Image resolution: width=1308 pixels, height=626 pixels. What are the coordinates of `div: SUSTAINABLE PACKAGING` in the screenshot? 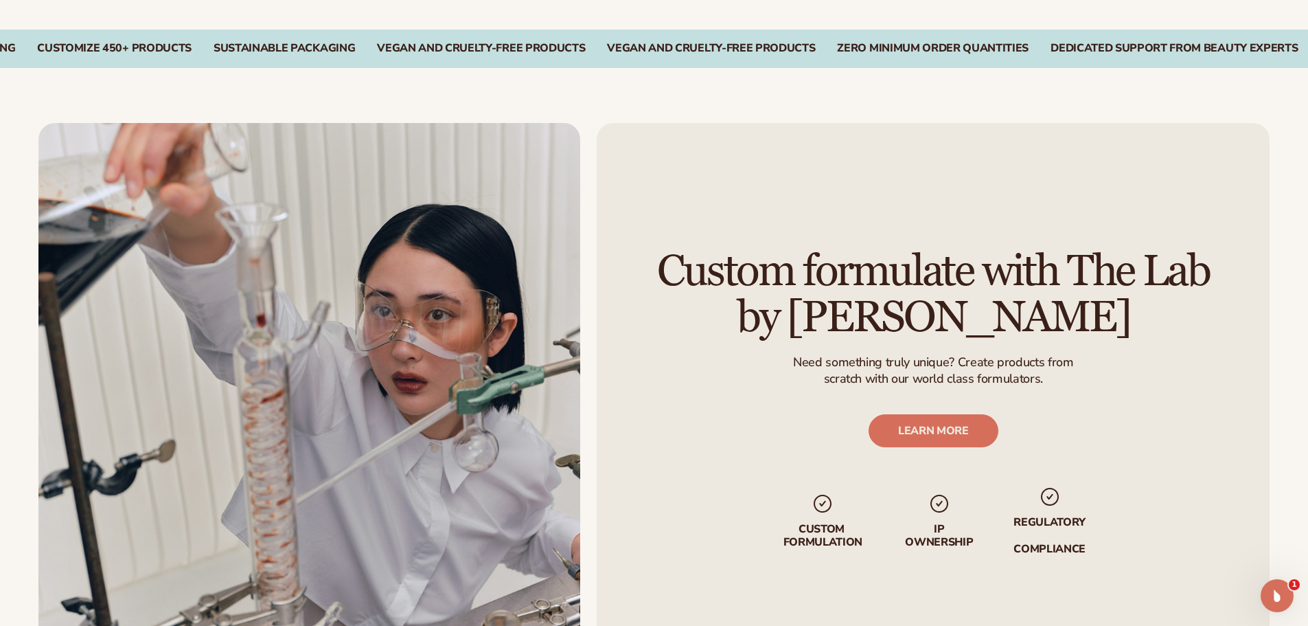 It's located at (284, 48).